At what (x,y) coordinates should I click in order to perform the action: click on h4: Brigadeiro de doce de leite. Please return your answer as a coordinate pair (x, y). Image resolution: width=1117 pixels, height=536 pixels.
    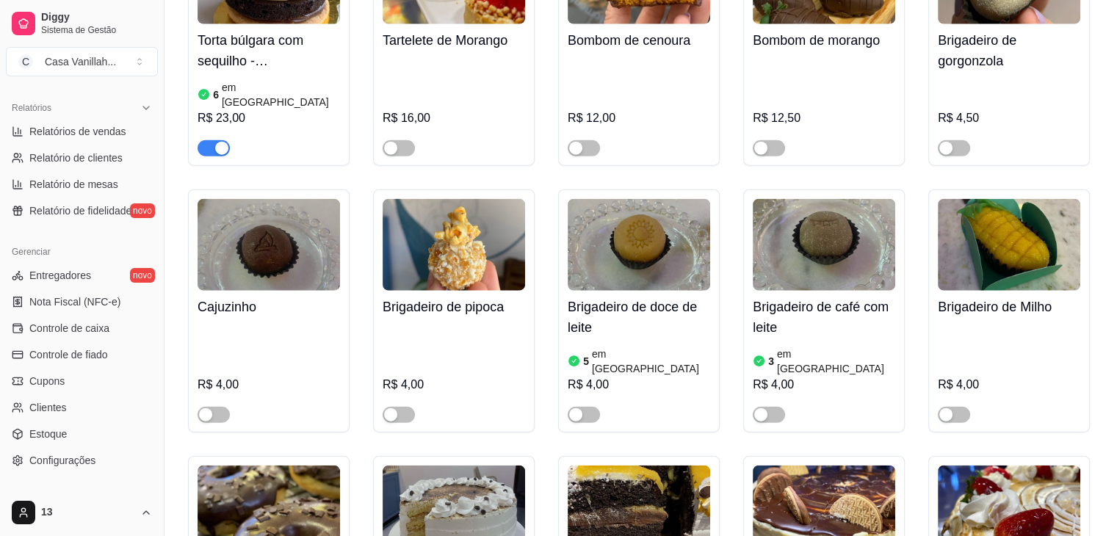
    Looking at the image, I should click on (639, 317).